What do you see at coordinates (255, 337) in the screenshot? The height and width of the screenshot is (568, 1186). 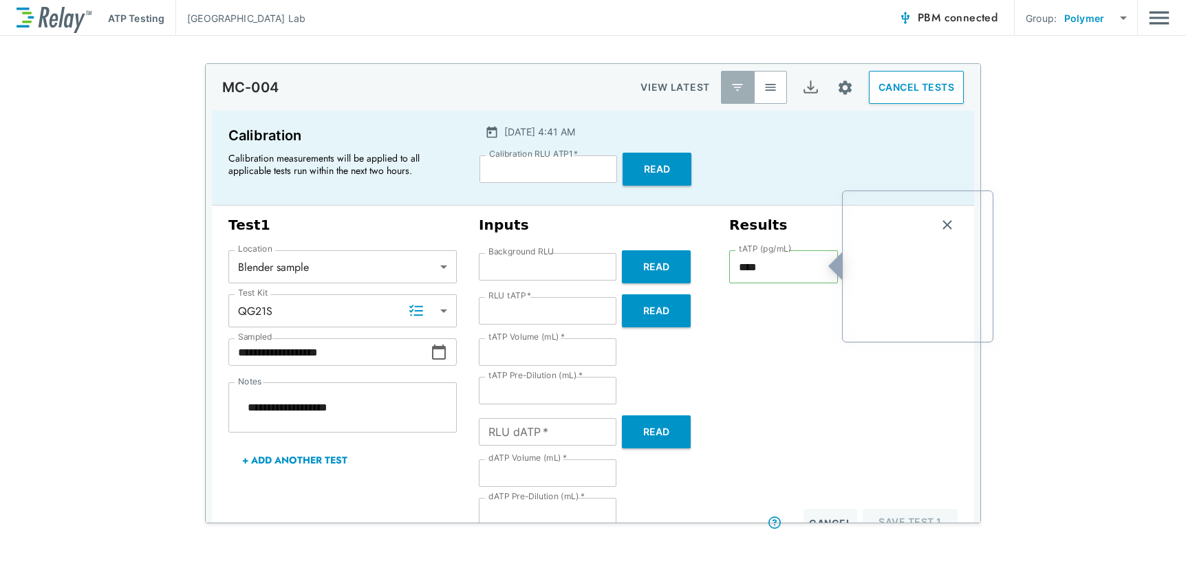 I see `label: Sampled` at bounding box center [255, 337].